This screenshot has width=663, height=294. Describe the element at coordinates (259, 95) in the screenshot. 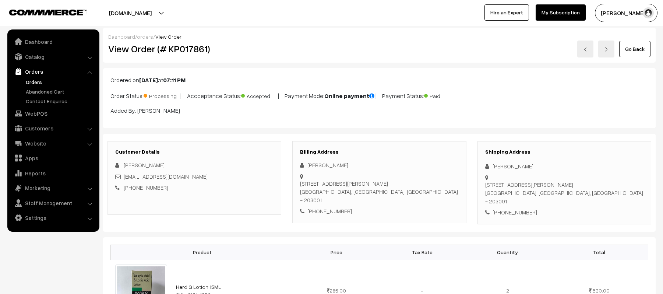

I see `span: Accepted` at that location.